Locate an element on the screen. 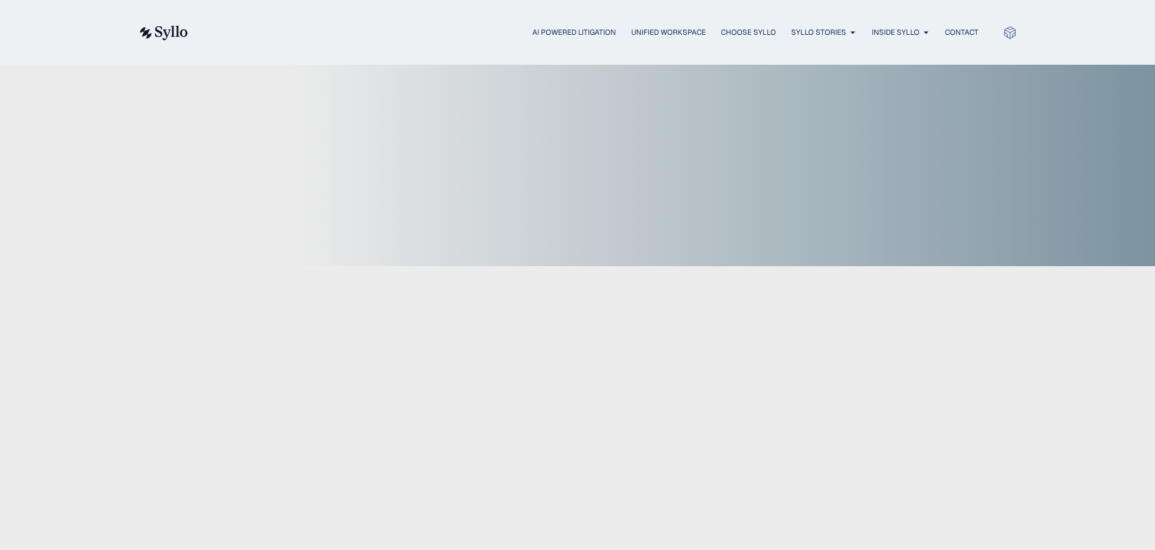  a: Unified Workspace is located at coordinates (669, 32).